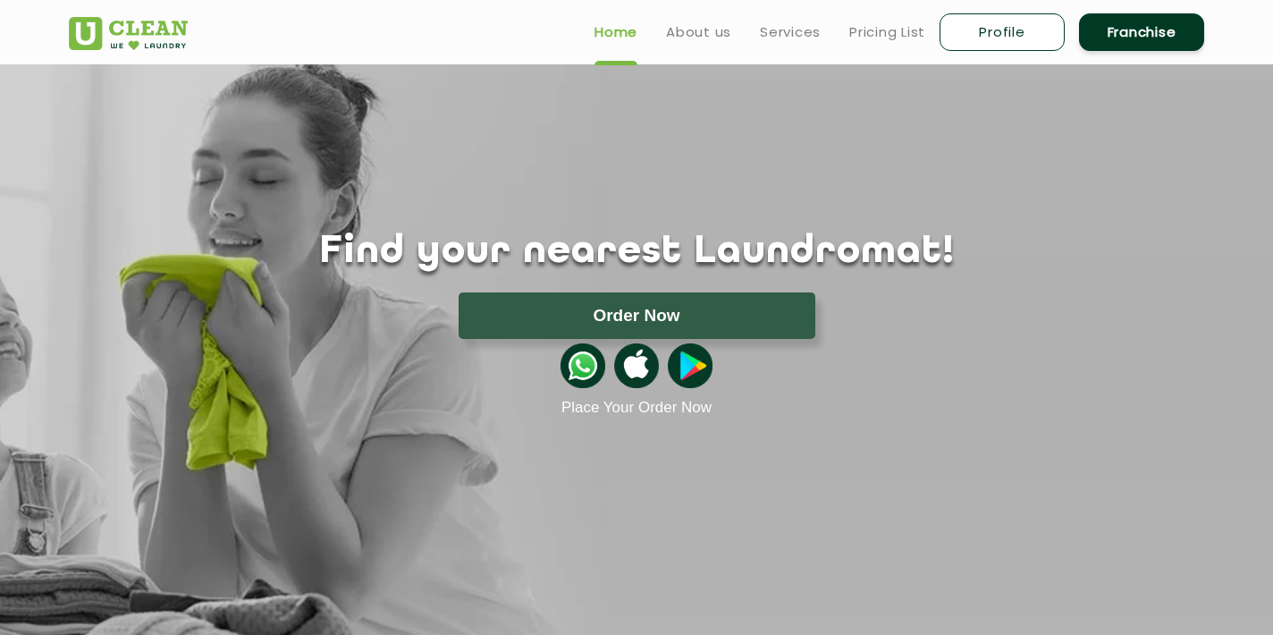 This screenshot has width=1273, height=635. What do you see at coordinates (616, 32) in the screenshot?
I see `a: Home` at bounding box center [616, 32].